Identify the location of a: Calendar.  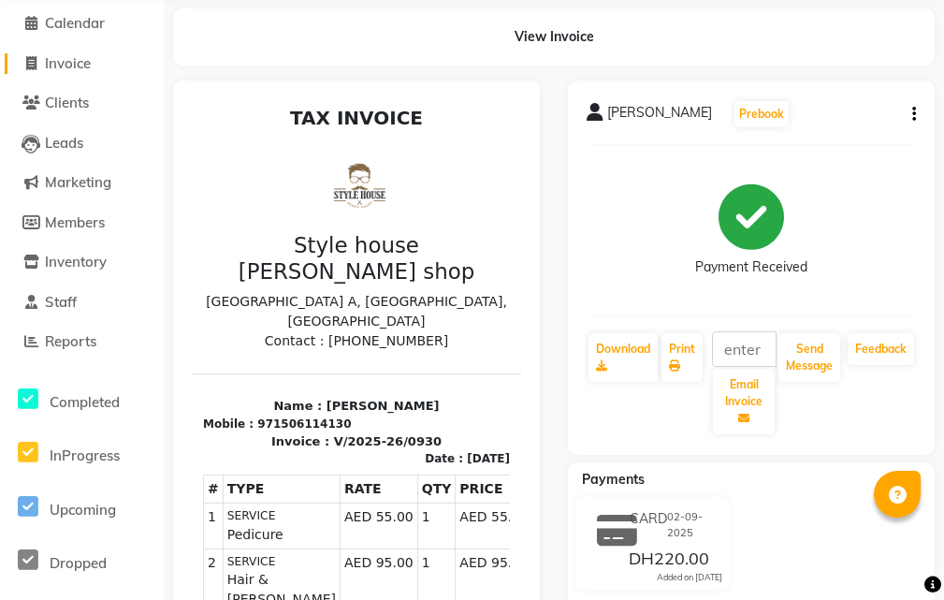
(81, 23).